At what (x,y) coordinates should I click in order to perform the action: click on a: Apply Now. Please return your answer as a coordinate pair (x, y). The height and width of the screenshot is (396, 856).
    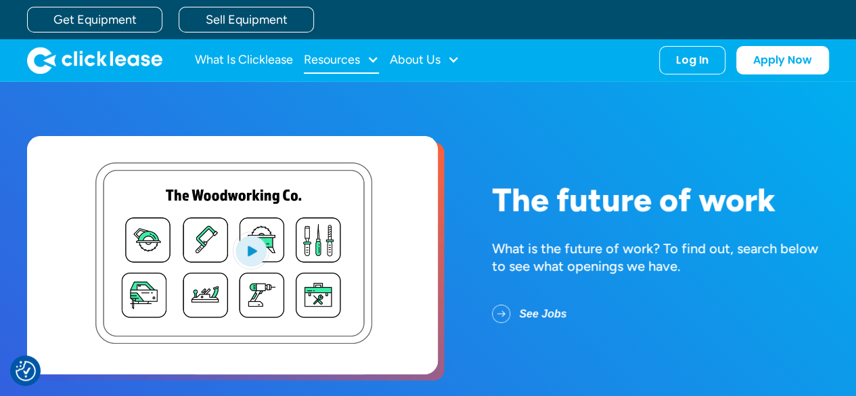
    Looking at the image, I should click on (783, 60).